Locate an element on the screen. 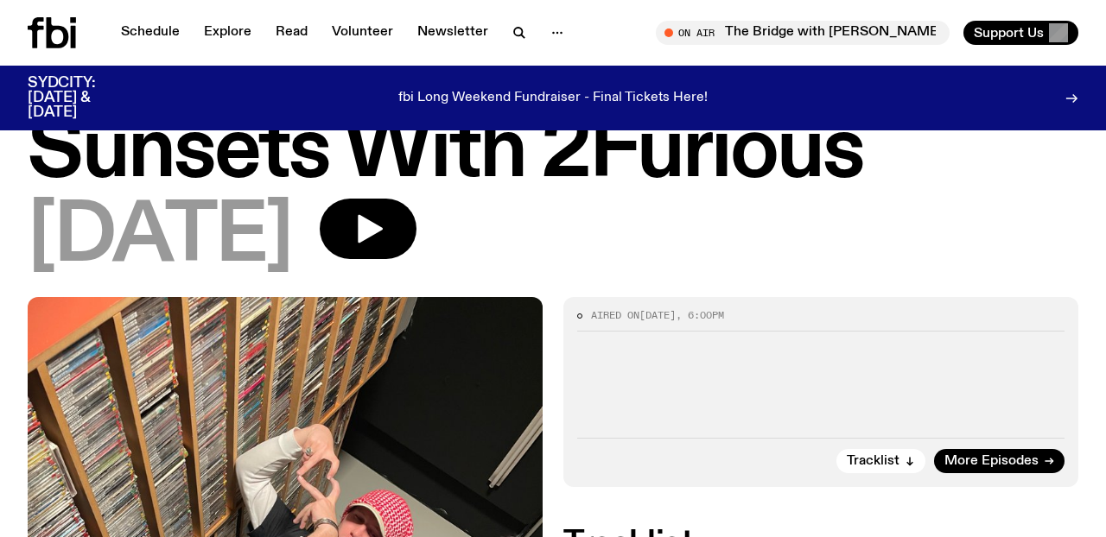 This screenshot has width=1106, height=537. span: More Episodes is located at coordinates (991, 461).